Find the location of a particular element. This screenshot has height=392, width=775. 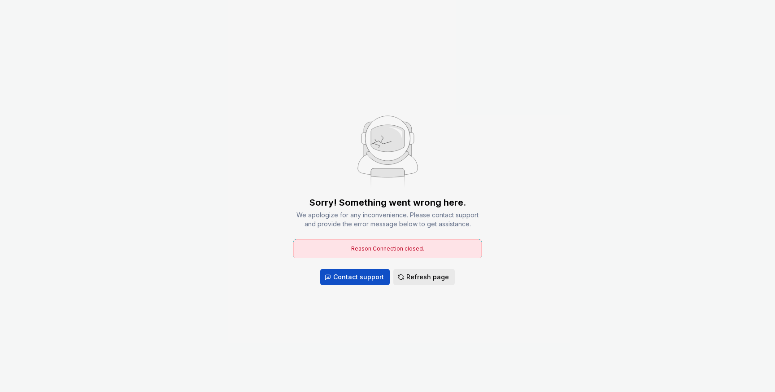

span: Reason: Connection closed. is located at coordinates (388, 248).